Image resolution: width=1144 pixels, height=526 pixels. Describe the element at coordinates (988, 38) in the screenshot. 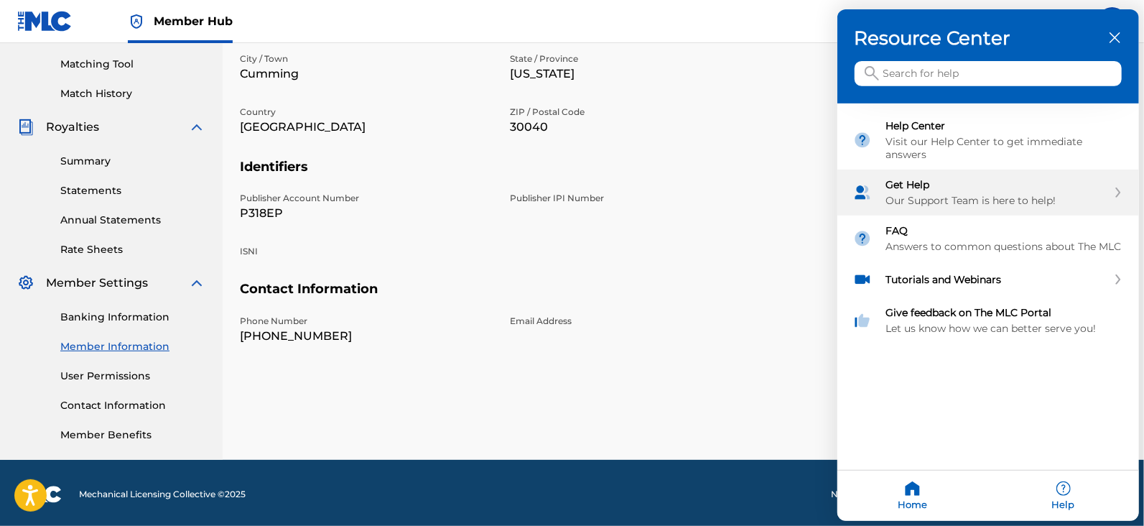

I see `h3: Resource Center` at that location.